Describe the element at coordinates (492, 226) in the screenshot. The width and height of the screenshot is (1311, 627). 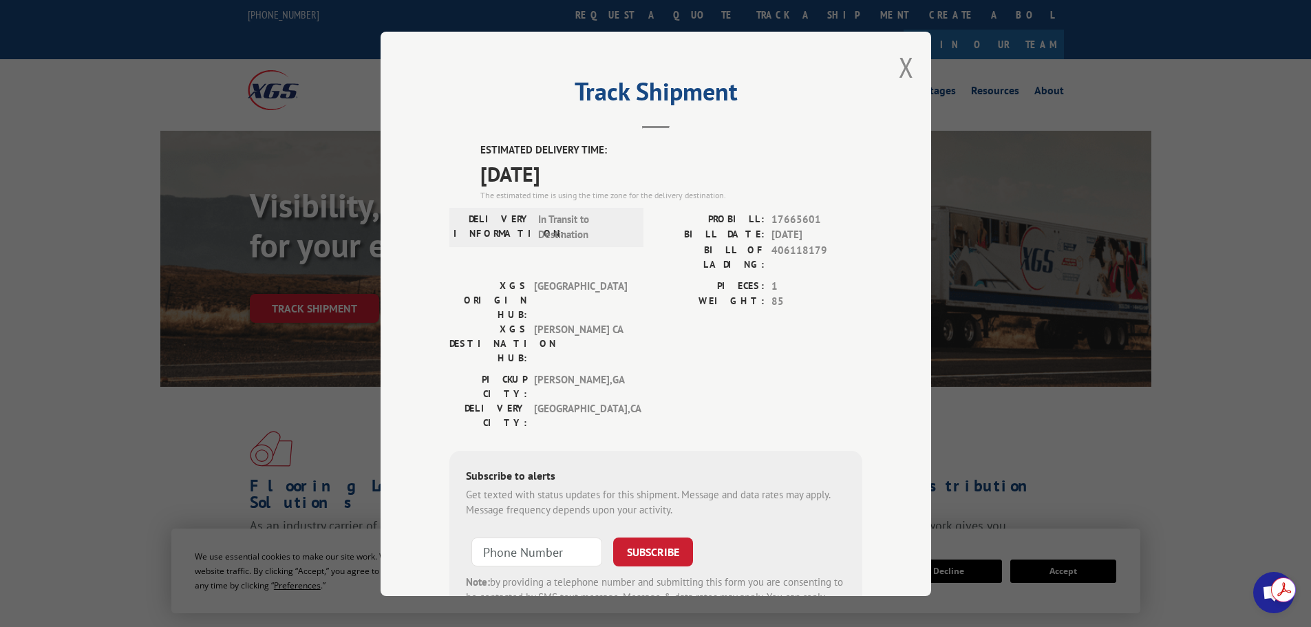
I see `label: DELIVERY INFORMATION:` at that location.